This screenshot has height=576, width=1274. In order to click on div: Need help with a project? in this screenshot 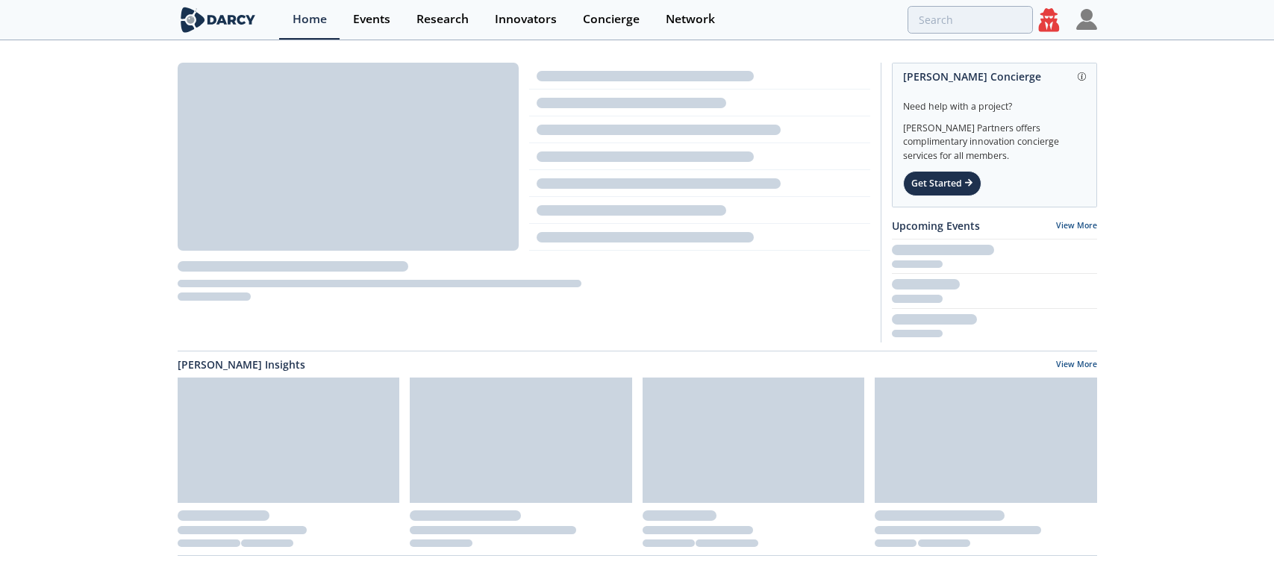, I will do `click(994, 102)`.